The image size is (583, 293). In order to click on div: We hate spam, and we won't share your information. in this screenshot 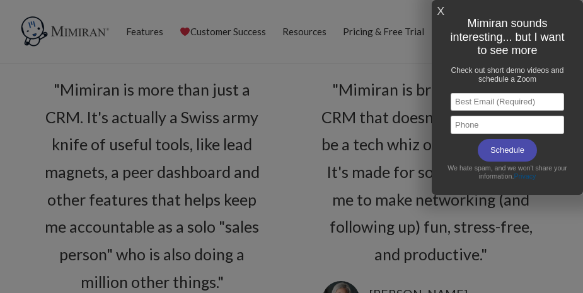, I will do `click(507, 173)`.